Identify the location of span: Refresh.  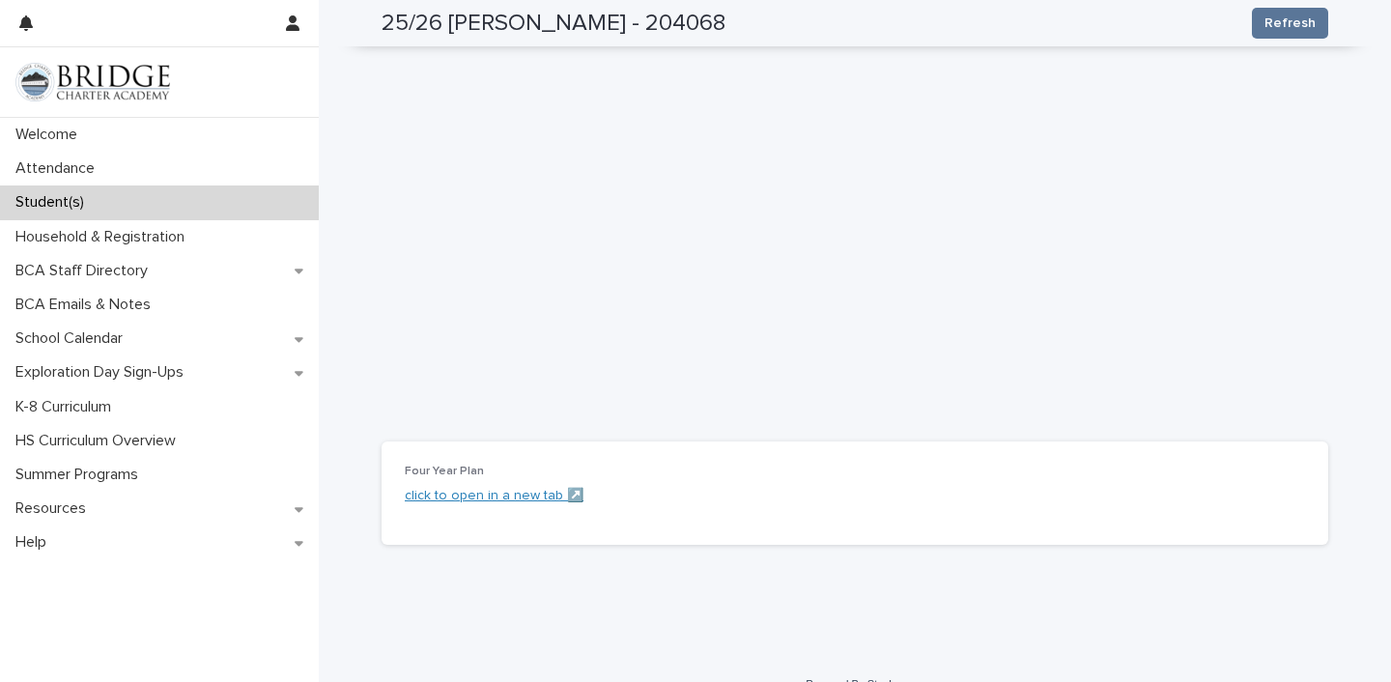
(1289, 23).